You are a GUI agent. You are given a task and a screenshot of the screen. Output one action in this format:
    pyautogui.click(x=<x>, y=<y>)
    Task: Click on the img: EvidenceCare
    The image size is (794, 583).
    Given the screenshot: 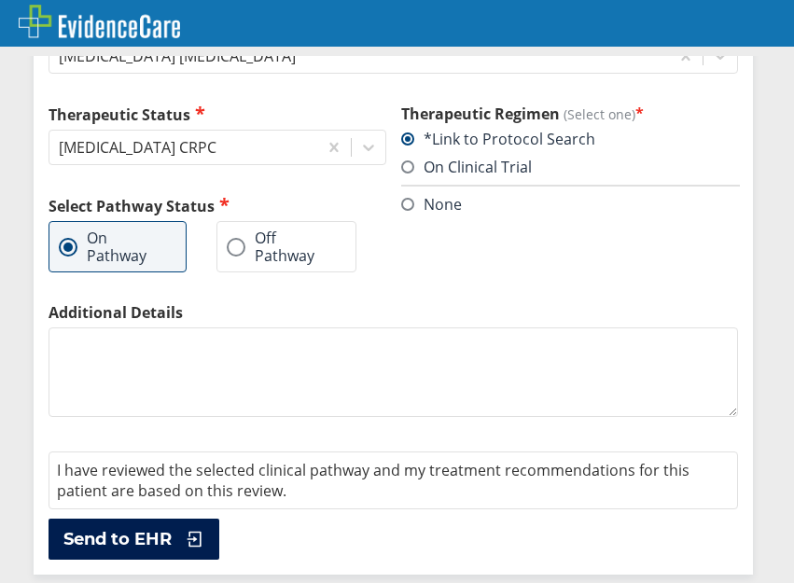 What is the action you would take?
    pyautogui.click(x=99, y=21)
    